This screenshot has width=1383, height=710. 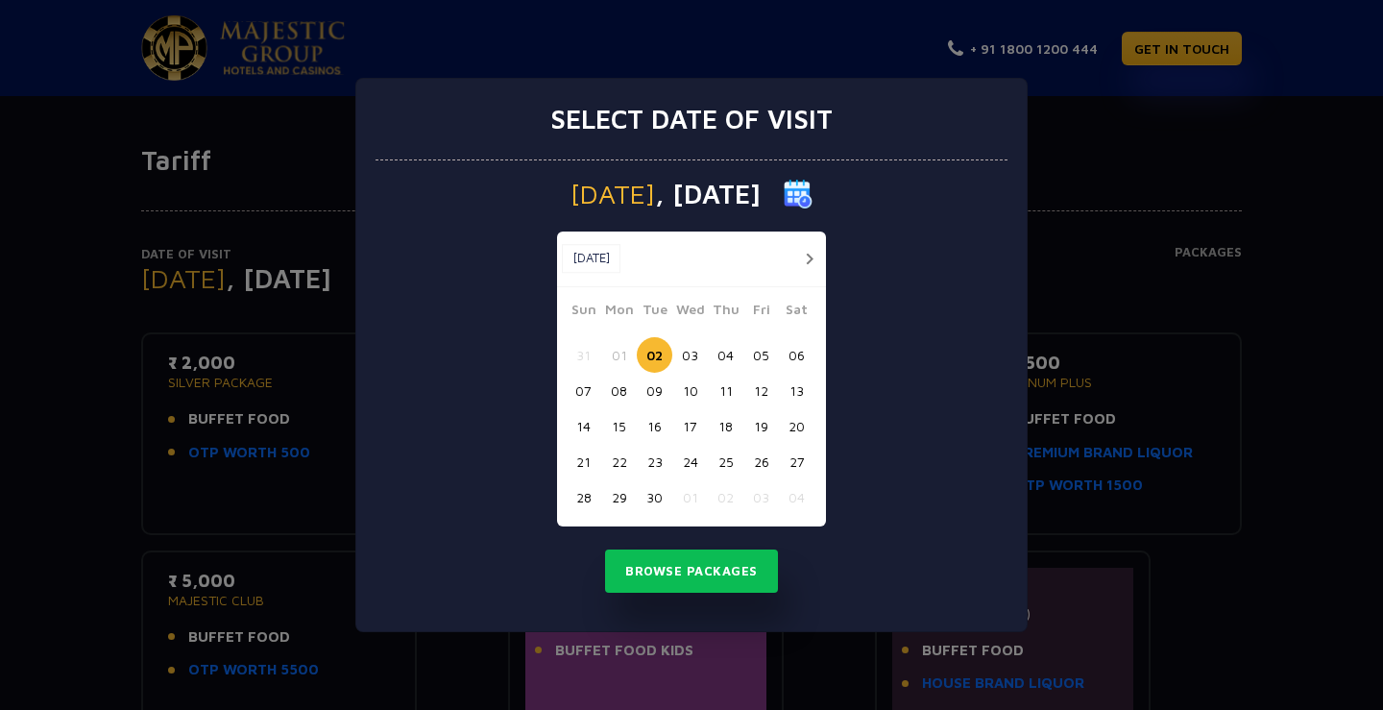 I want to click on button: 11, so click(x=725, y=390).